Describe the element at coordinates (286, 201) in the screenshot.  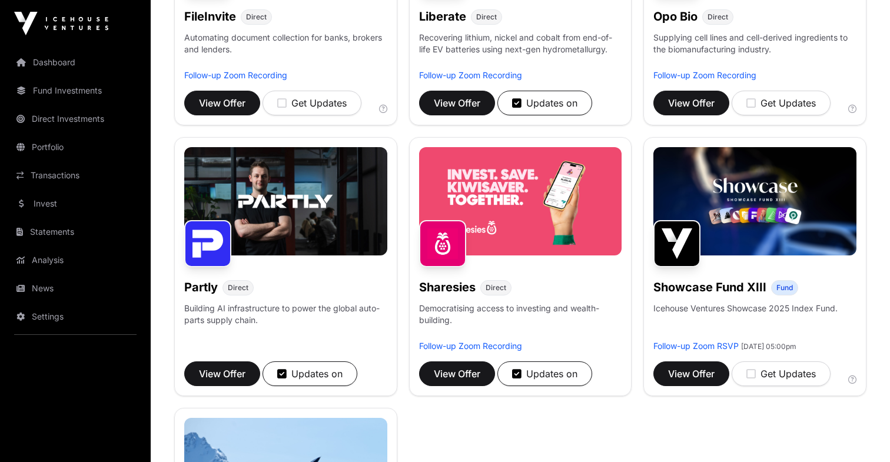
I see `img: Partly-Banner.jpg` at that location.